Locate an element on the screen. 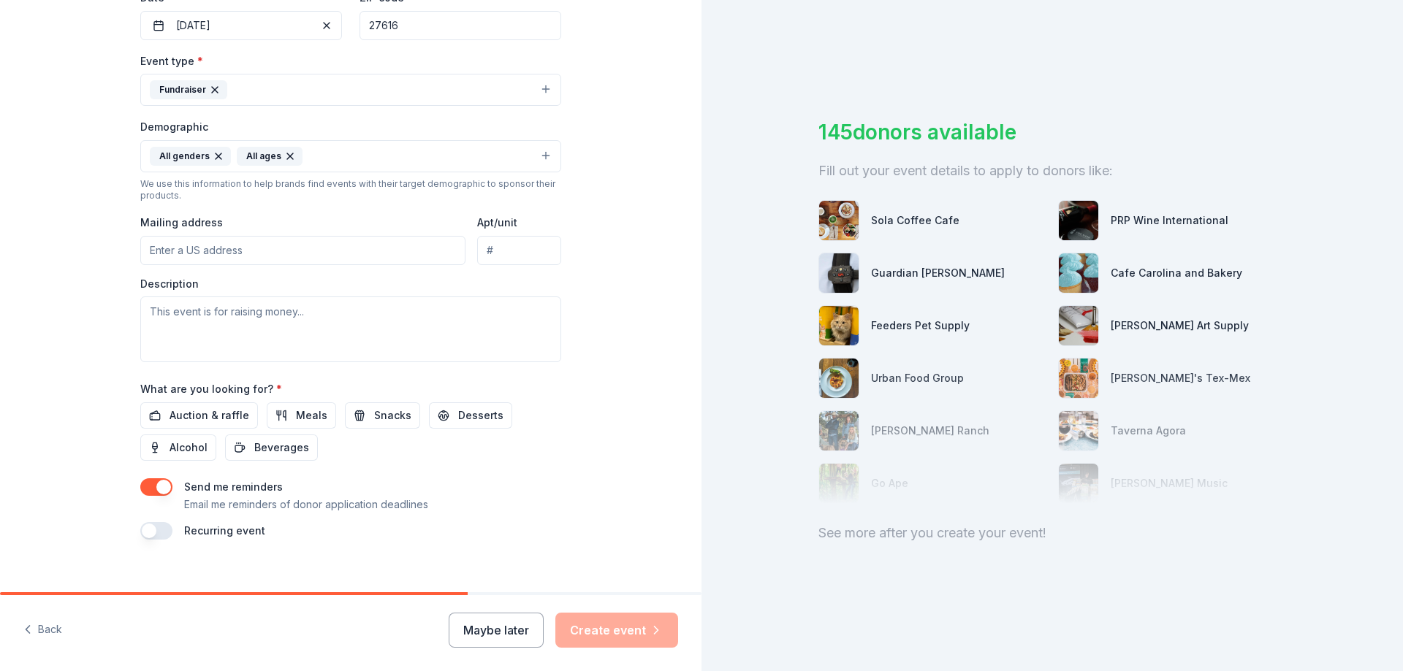 The image size is (1403, 671). button: All gendersAll ages is located at coordinates (351, 156).